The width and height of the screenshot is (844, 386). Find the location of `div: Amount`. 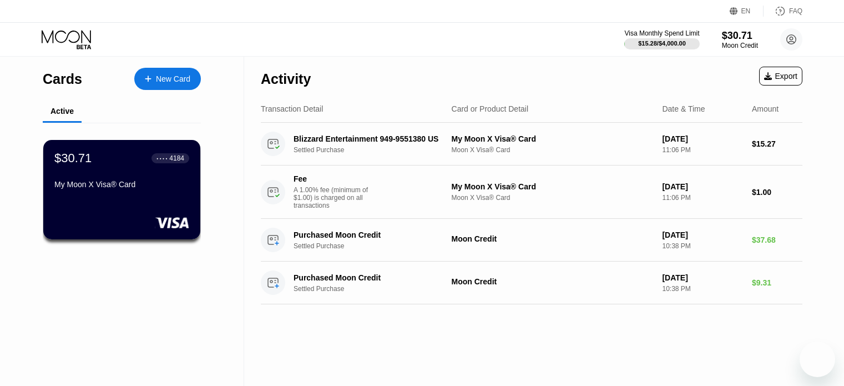

div: Amount is located at coordinates (765, 109).